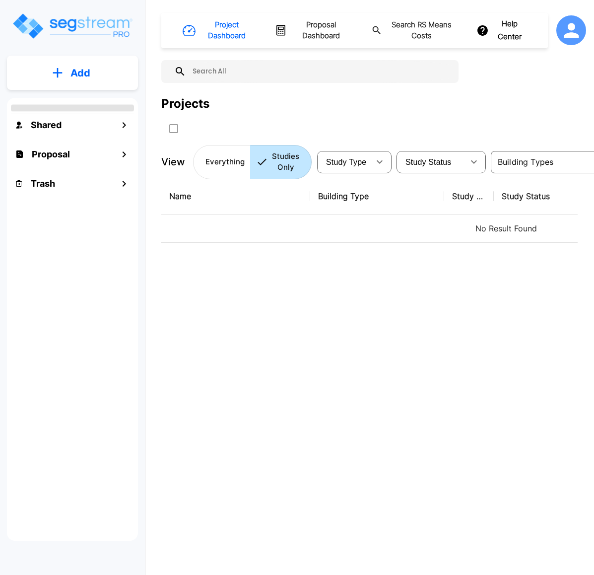 This screenshot has height=575, width=594. Describe the element at coordinates (43, 183) in the screenshot. I see `h1: Trash` at that location.